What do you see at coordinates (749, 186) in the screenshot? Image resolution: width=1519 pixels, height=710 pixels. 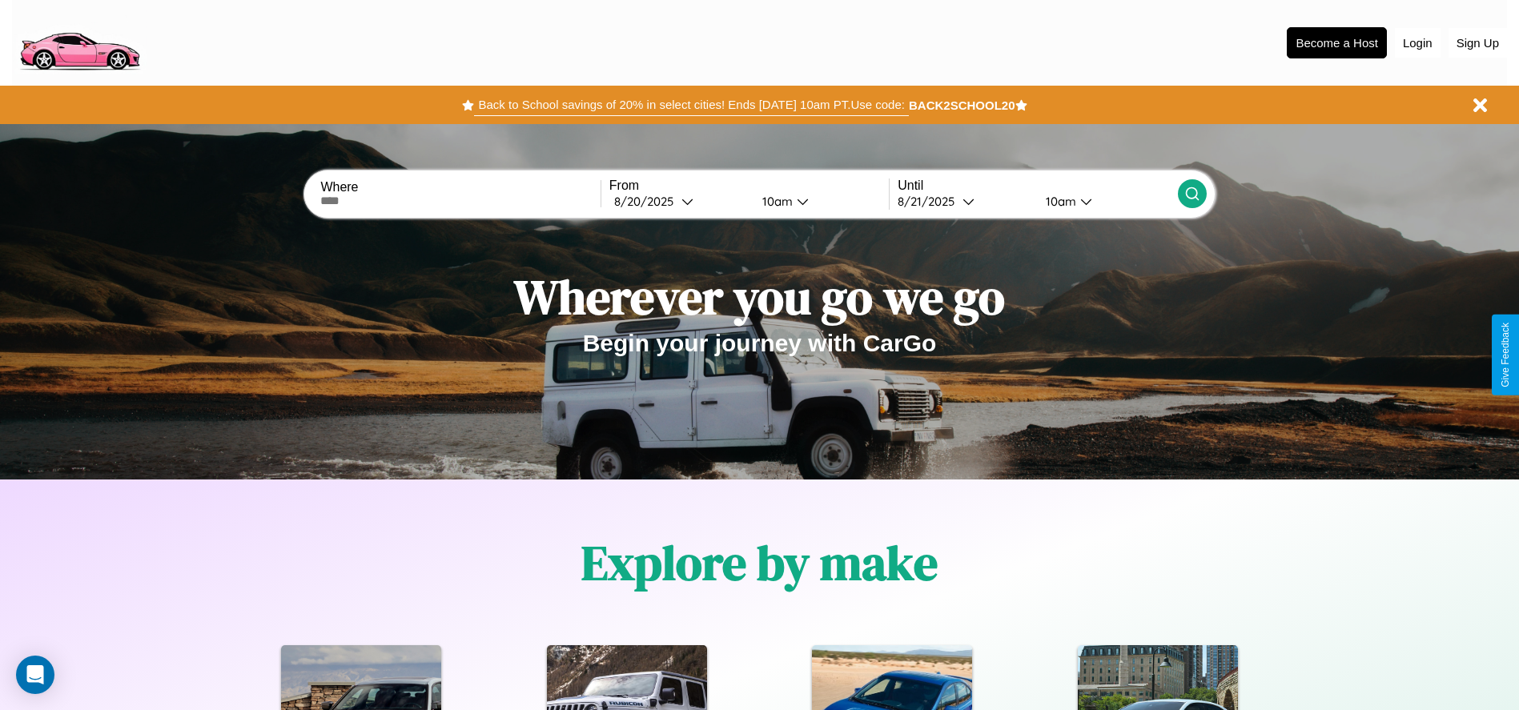 I see `label: From` at bounding box center [749, 186].